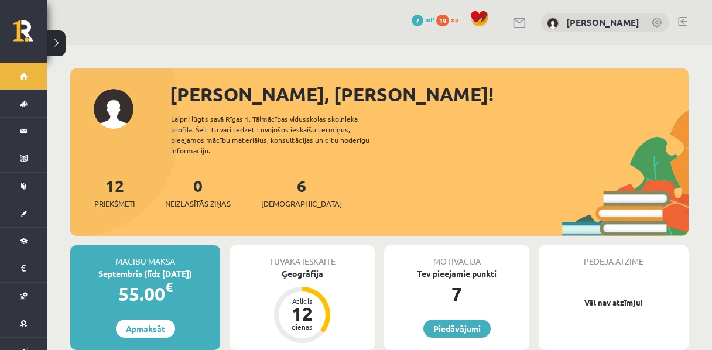 This screenshot has height=350, width=712. I want to click on a: 7 mP, so click(423, 19).